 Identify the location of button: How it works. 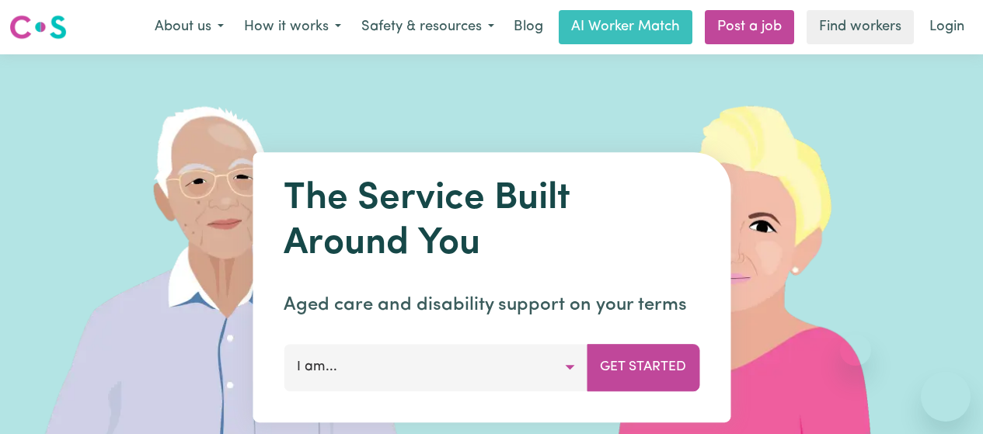
(292, 27).